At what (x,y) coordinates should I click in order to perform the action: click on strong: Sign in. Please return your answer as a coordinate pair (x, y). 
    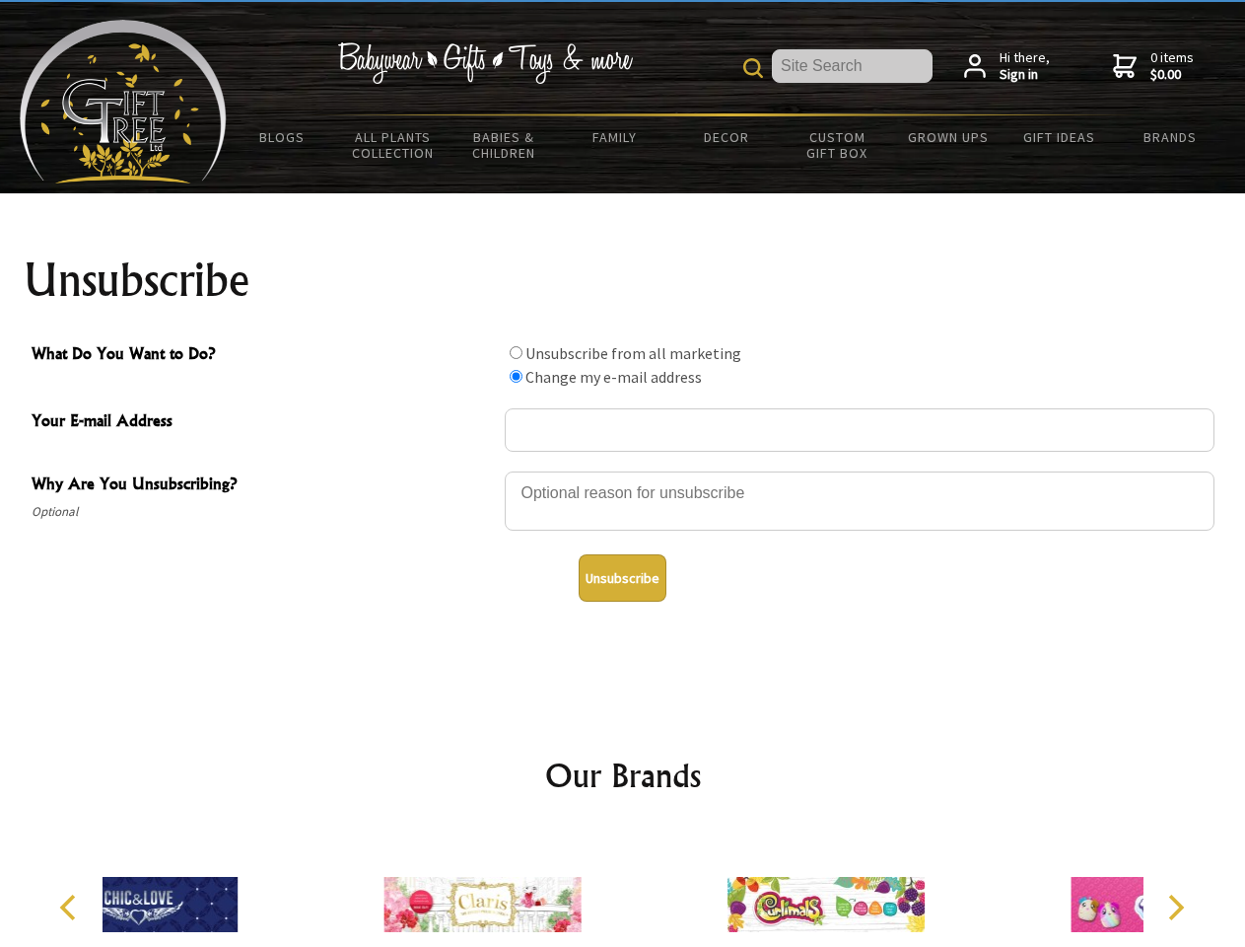
    Looking at the image, I should click on (1024, 75).